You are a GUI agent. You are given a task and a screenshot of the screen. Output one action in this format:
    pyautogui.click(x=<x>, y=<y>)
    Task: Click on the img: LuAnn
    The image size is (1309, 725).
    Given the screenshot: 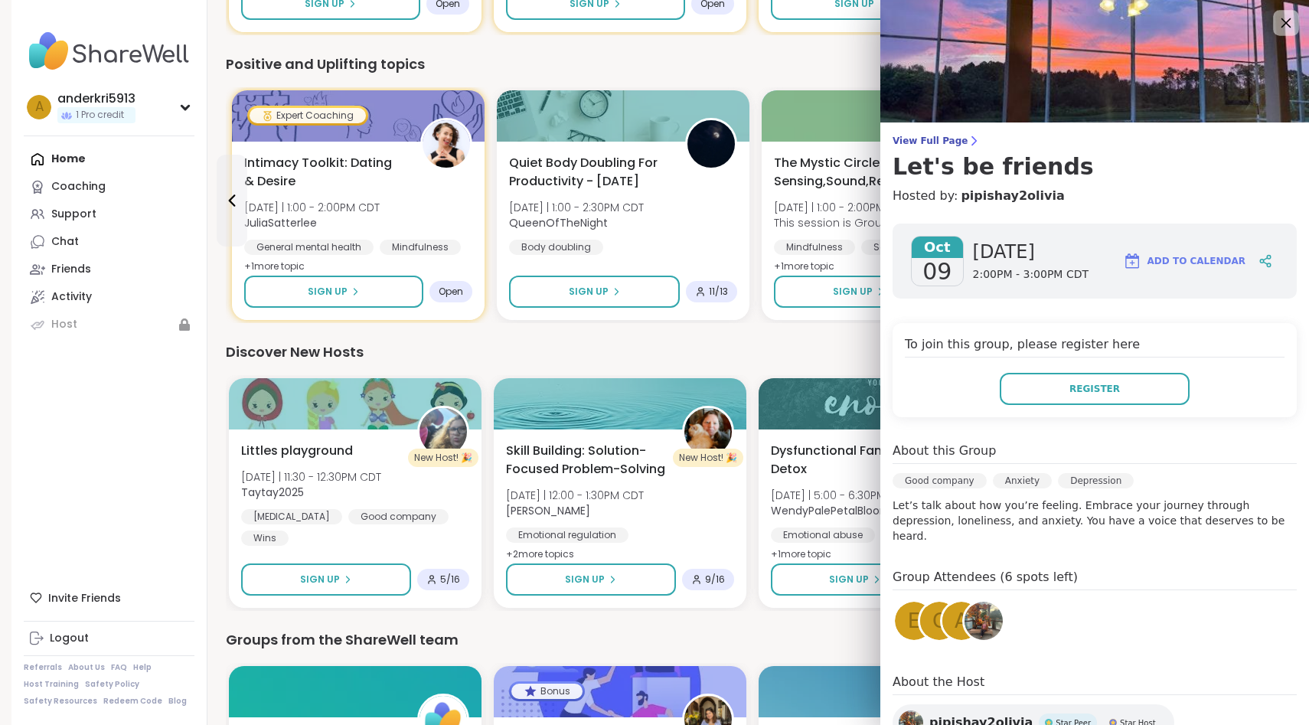 What is the action you would take?
    pyautogui.click(x=708, y=432)
    